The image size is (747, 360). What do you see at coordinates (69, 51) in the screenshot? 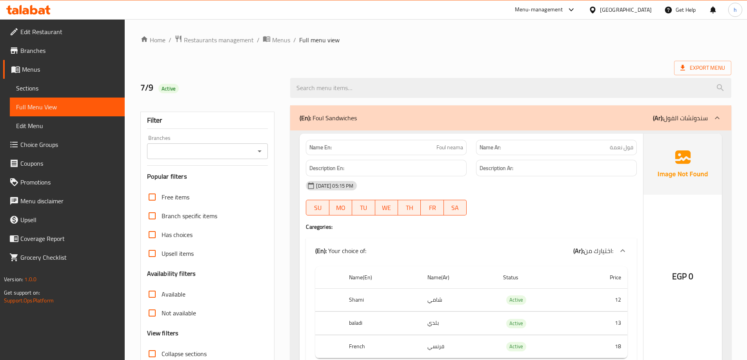
I see `span: Branches` at bounding box center [69, 51].